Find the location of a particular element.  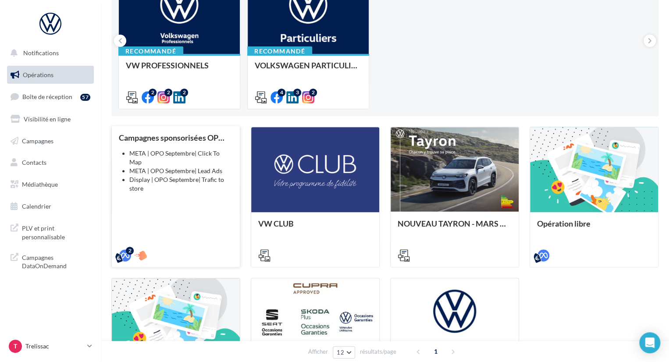

span: résultats/page is located at coordinates (378, 352).